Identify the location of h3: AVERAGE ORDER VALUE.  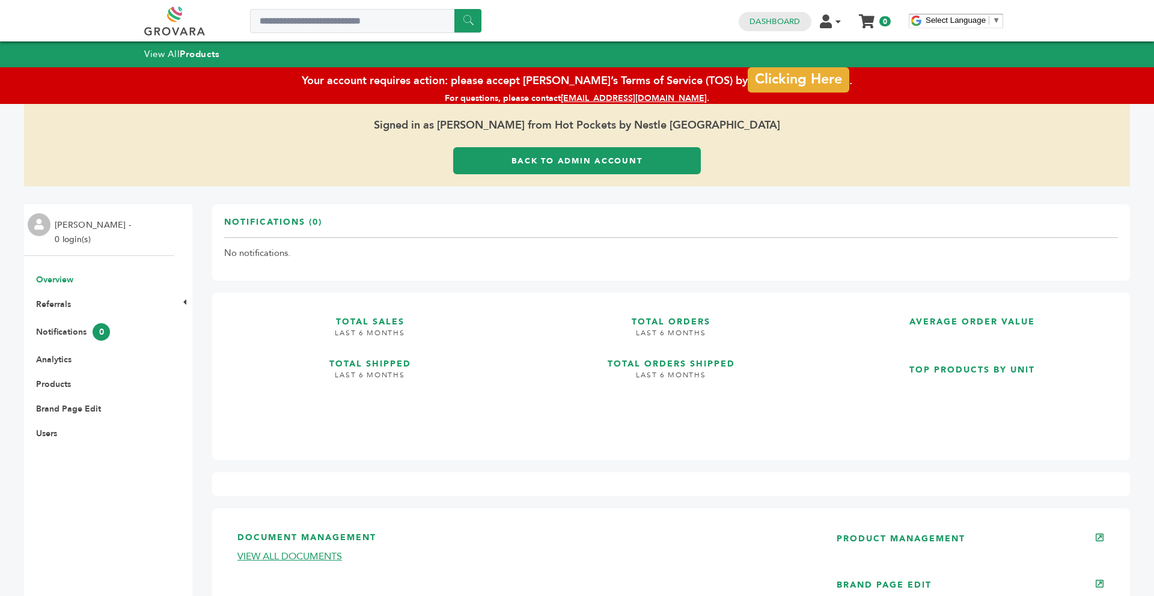
(972, 316).